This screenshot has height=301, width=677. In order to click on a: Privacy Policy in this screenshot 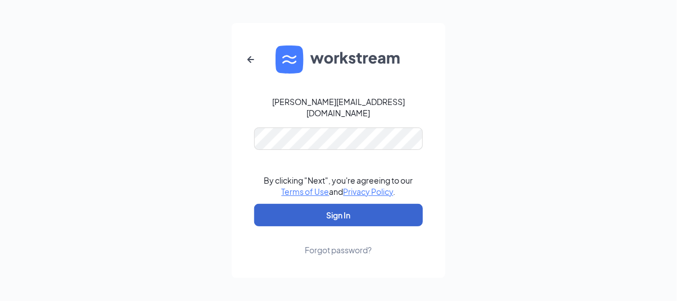, I will do `click(368, 192)`.